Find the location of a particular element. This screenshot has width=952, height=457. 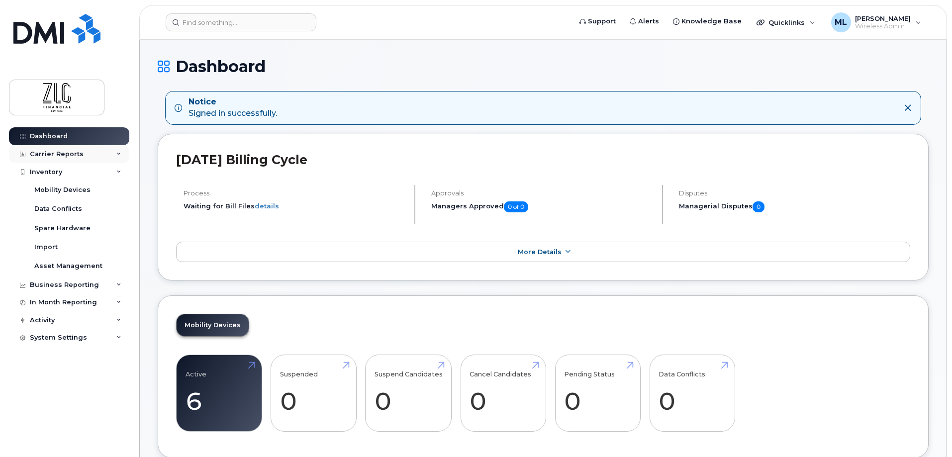

a: Data Conflicts 0 is located at coordinates (692, 394).